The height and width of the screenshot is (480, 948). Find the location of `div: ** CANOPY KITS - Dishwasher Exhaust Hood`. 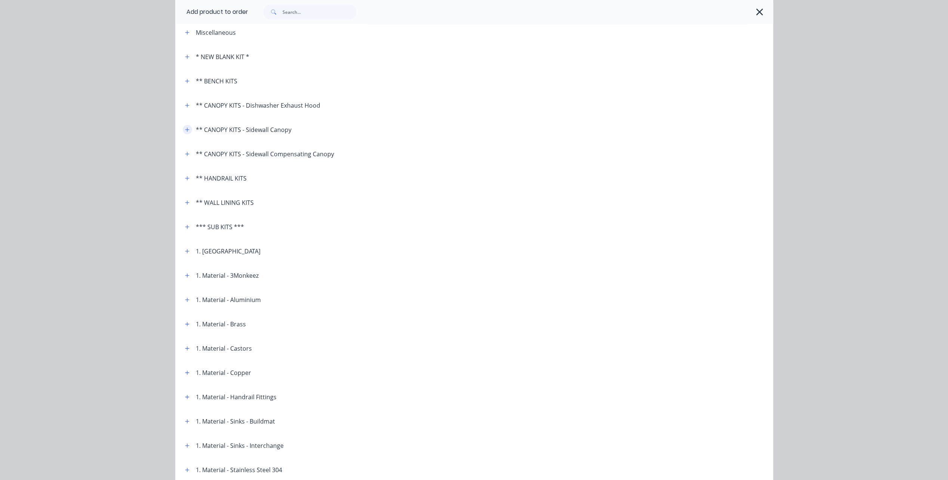

div: ** CANOPY KITS - Dishwasher Exhaust Hood is located at coordinates (258, 105).